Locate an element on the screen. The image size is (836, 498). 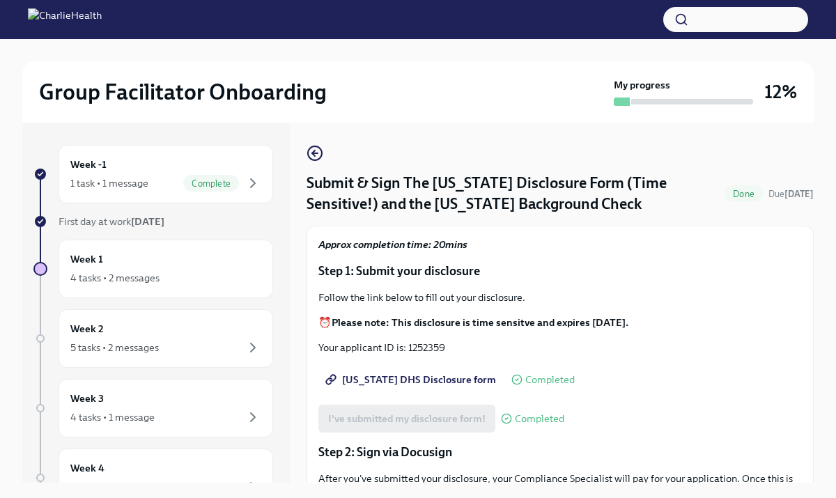
h3: 12% is located at coordinates (780, 92).